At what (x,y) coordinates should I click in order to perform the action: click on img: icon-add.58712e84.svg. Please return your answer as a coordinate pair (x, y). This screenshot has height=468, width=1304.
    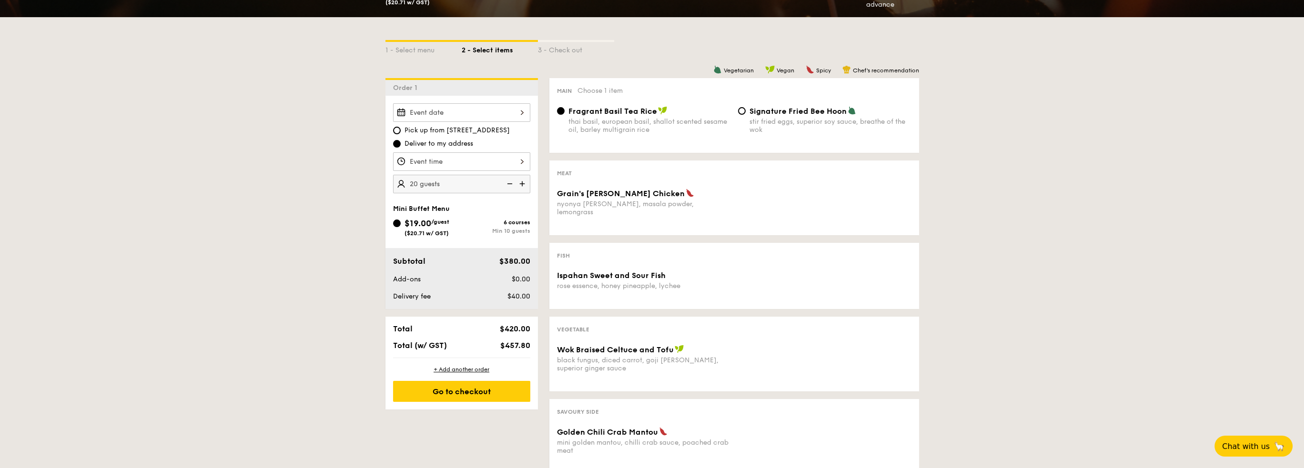
    Looking at the image, I should click on (523, 184).